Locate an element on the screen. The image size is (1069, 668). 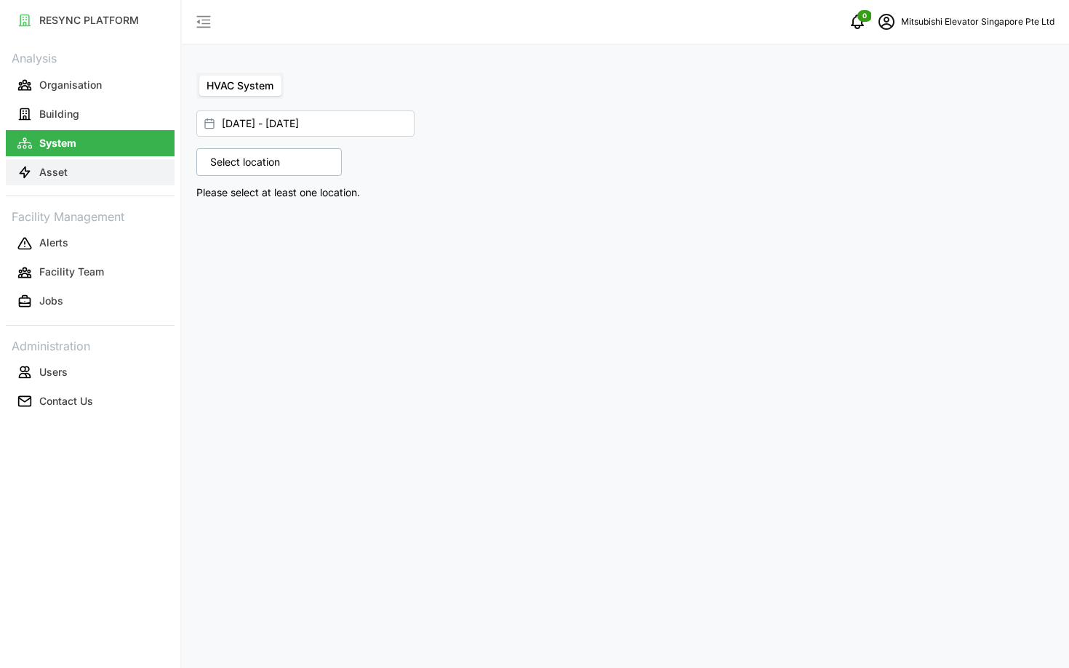
button: notifications is located at coordinates (857, 22).